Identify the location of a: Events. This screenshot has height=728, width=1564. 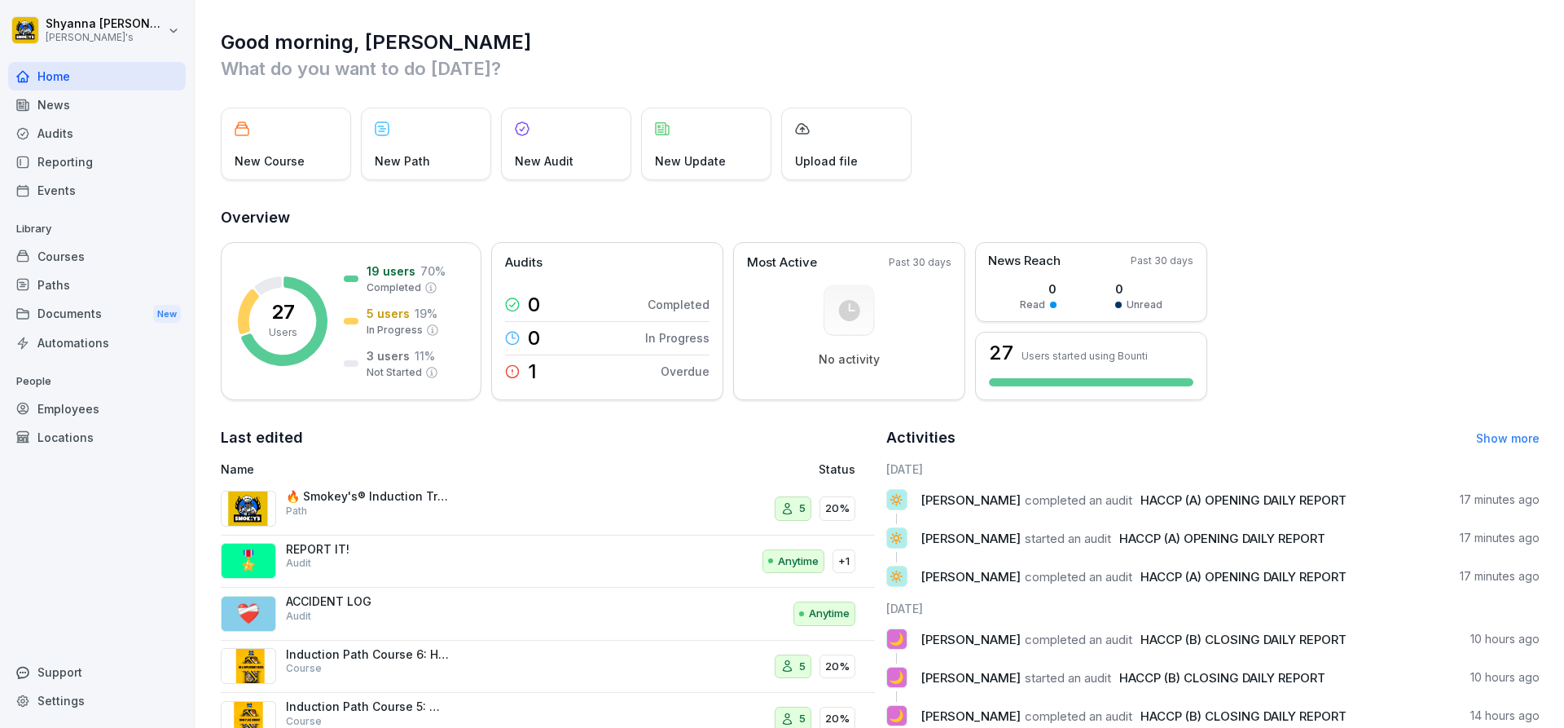
(97, 190).